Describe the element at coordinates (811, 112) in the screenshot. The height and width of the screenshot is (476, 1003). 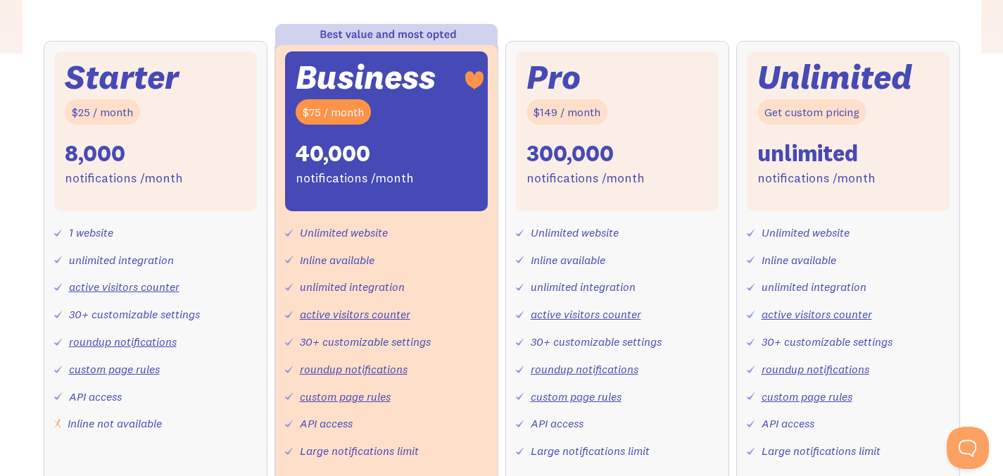
I see `div: Get custom pricing` at that location.